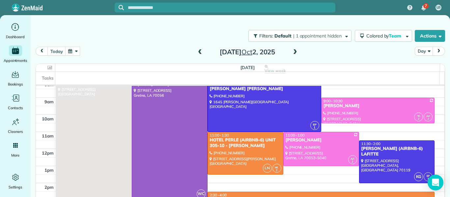 Image resolution: width=450 pixels, height=197 pixels. Describe the element at coordinates (300, 36) in the screenshot. I see `button: Filters: Default | 1 appointment hidden` at that location.